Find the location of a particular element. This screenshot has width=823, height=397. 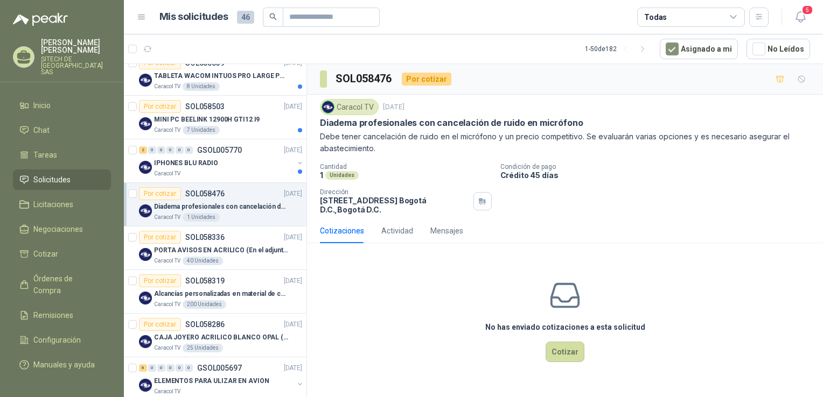

div: Mensajes is located at coordinates (446, 231).